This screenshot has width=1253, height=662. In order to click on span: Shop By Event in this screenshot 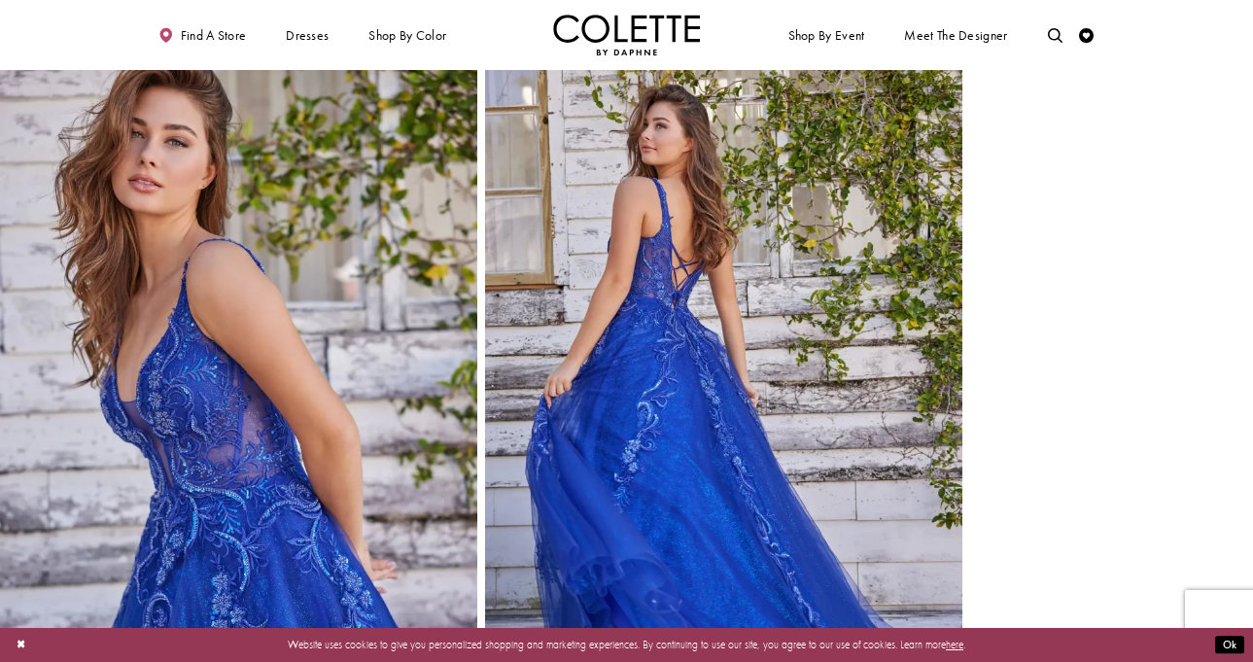, I will do `click(826, 35)`.